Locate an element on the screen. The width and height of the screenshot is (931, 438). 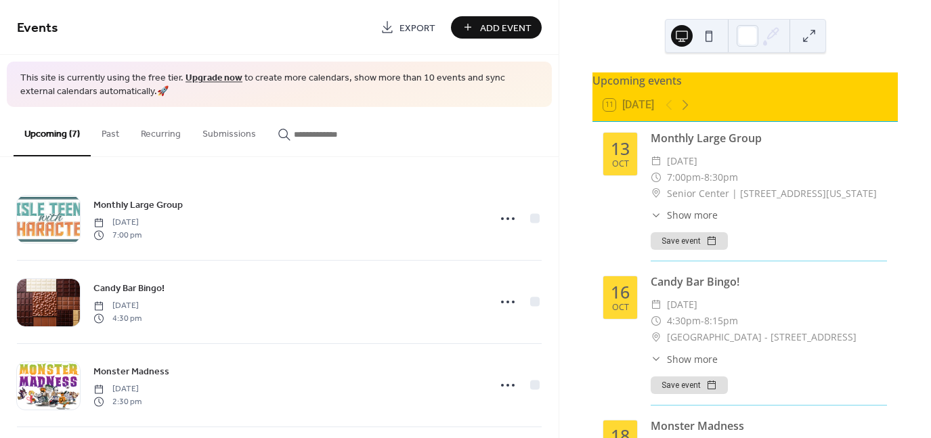
button: Add Event is located at coordinates (497, 27).